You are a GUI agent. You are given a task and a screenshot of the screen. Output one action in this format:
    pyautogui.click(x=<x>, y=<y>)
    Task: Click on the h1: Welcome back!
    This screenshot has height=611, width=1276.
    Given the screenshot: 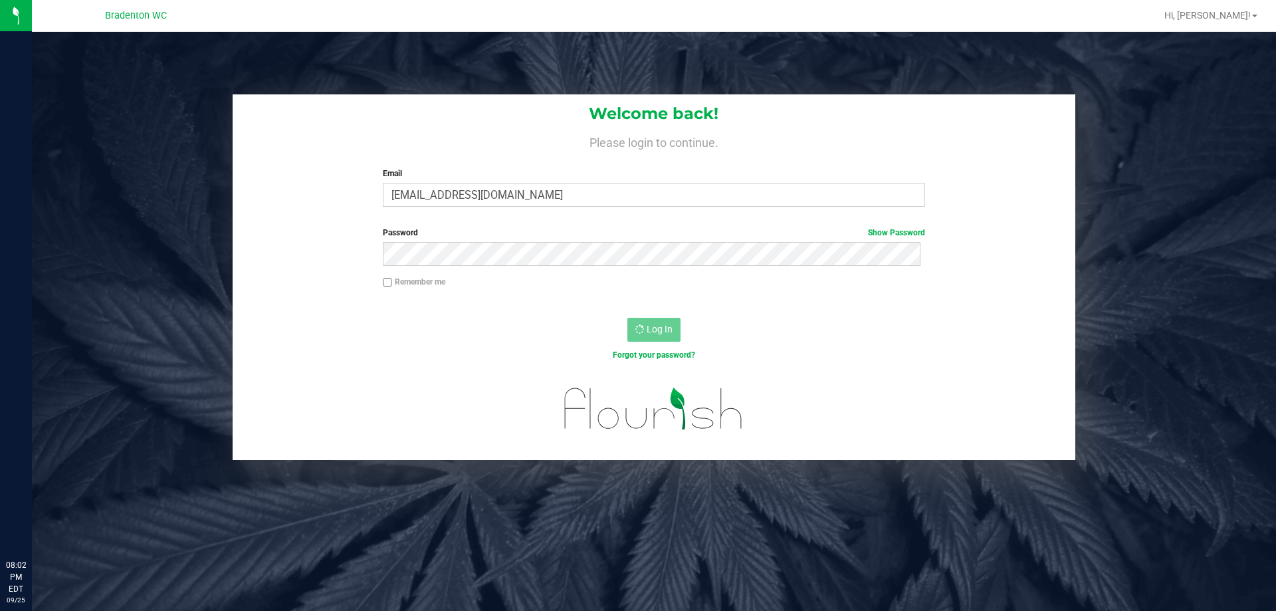 What is the action you would take?
    pyautogui.click(x=654, y=114)
    